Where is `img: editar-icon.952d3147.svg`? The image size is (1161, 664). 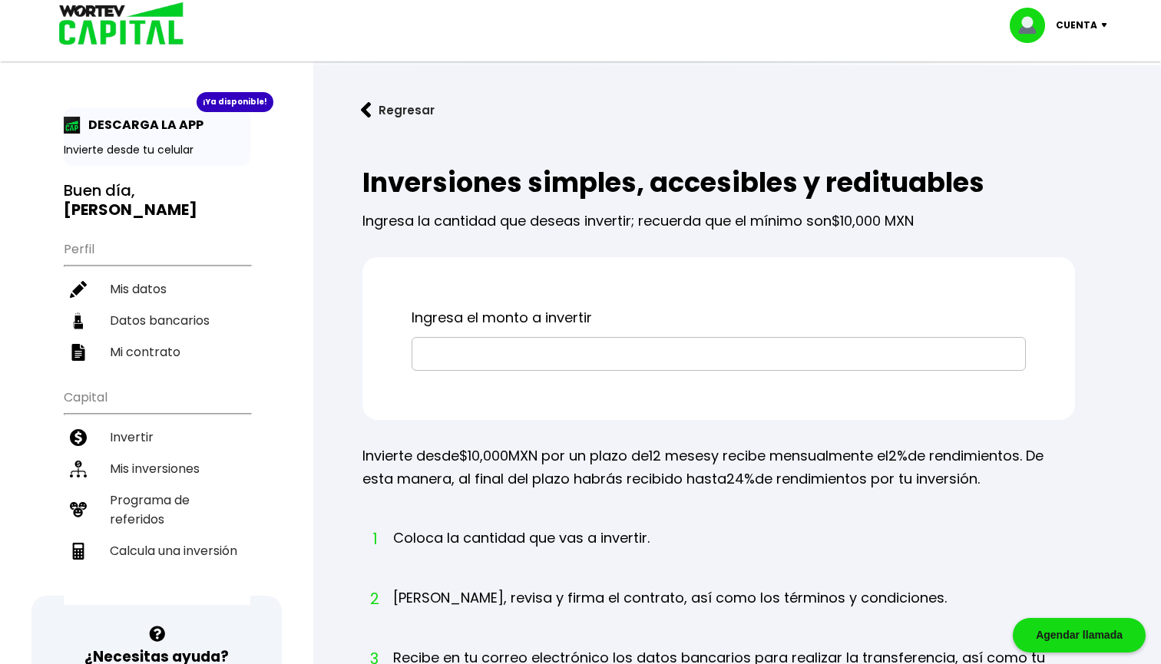 img: editar-icon.952d3147.svg is located at coordinates (78, 289).